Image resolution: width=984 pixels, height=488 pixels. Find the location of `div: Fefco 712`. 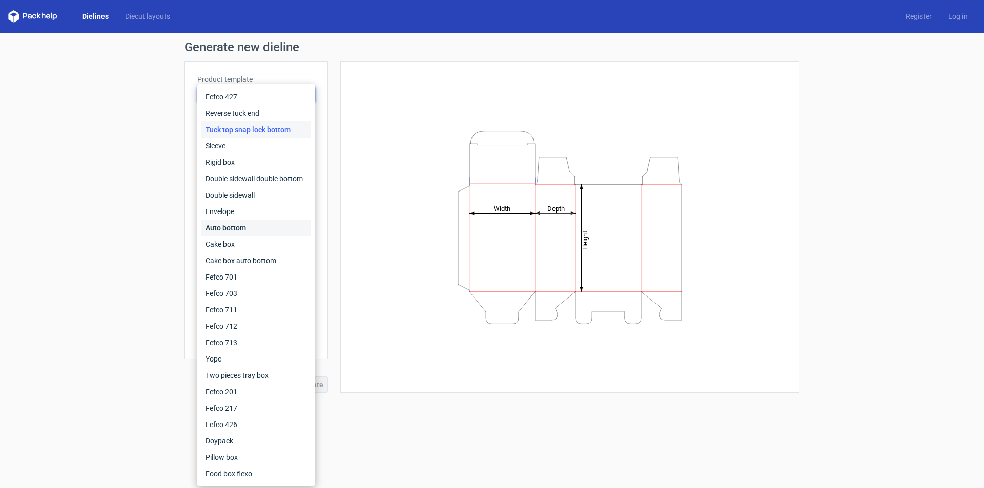

div: Fefco 712 is located at coordinates (256, 326).